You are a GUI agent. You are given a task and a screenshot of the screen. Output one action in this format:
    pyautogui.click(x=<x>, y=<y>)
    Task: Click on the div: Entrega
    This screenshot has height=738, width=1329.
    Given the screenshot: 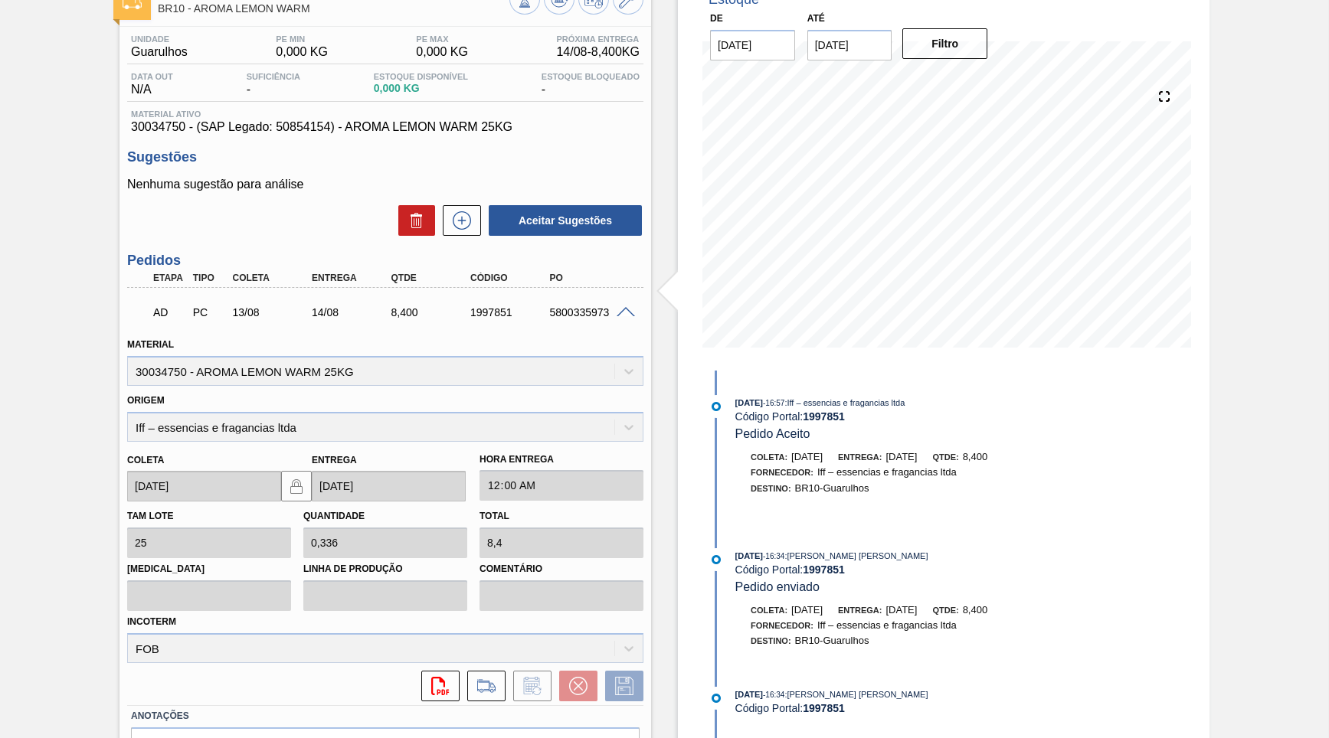 What is the action you would take?
    pyautogui.click(x=352, y=278)
    